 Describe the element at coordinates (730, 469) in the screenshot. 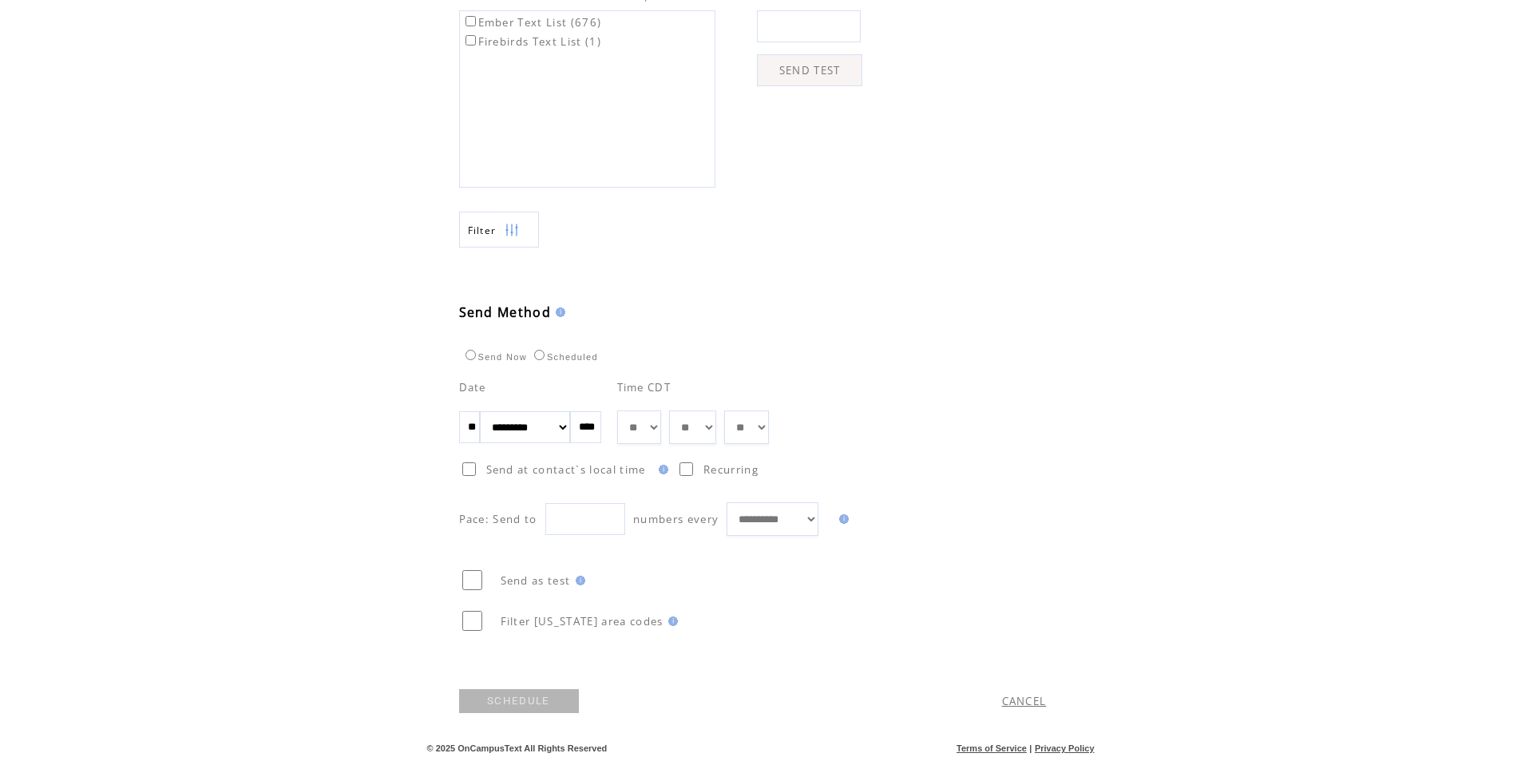

I see `span: Recurring` at that location.